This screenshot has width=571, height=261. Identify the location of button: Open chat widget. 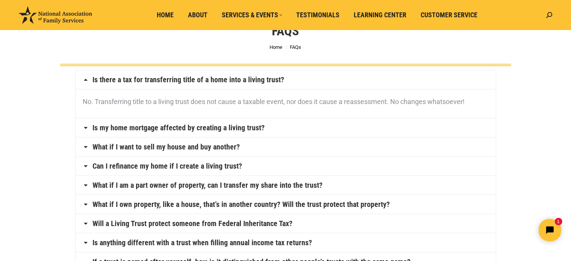
(112, 18).